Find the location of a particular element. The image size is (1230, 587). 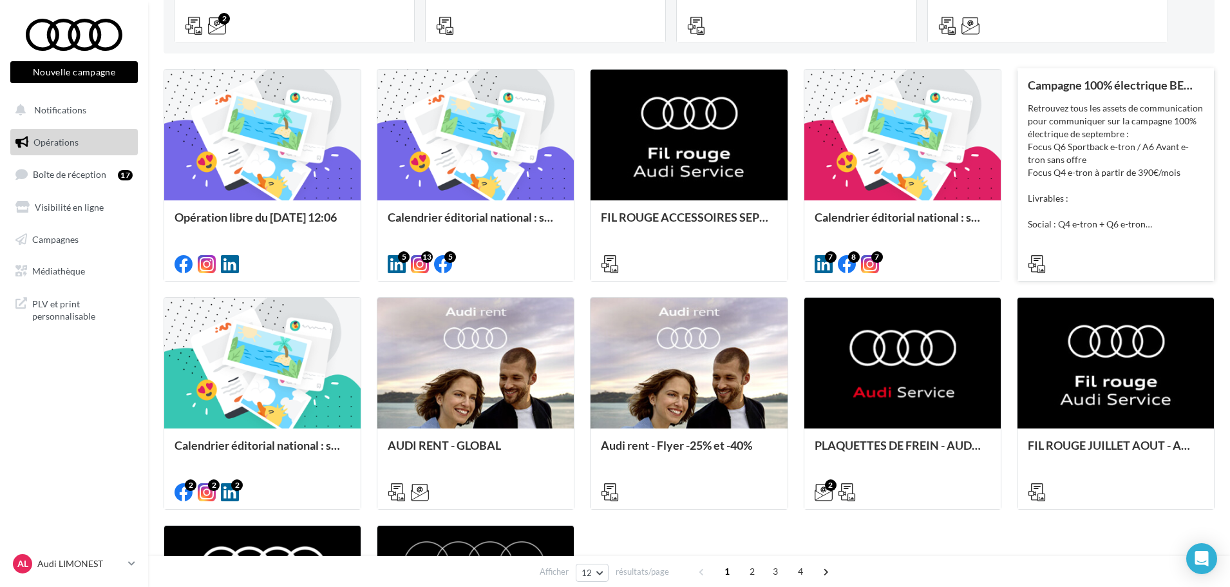

span: 12 is located at coordinates (587, 572).